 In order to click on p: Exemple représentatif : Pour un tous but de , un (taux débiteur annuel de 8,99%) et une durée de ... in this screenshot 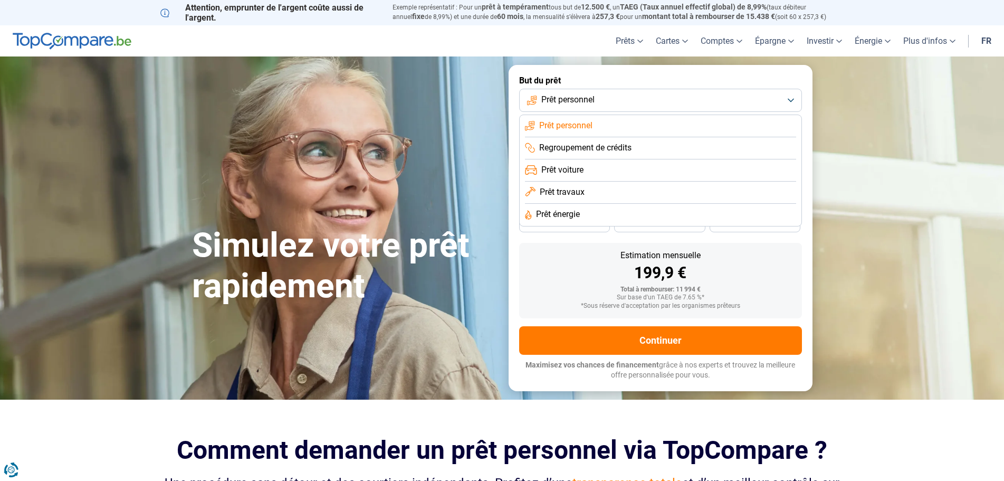, I will do `click(618, 12)`.